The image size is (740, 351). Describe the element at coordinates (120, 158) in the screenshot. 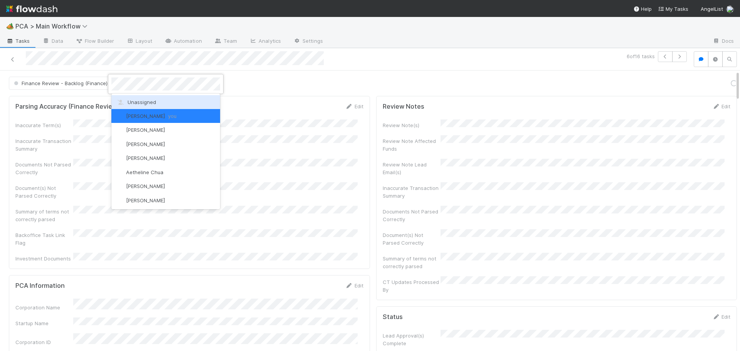

I see `img: avatar_55c8bf04-bdf8-4706-8388-4c62d4787457.png` at that location.